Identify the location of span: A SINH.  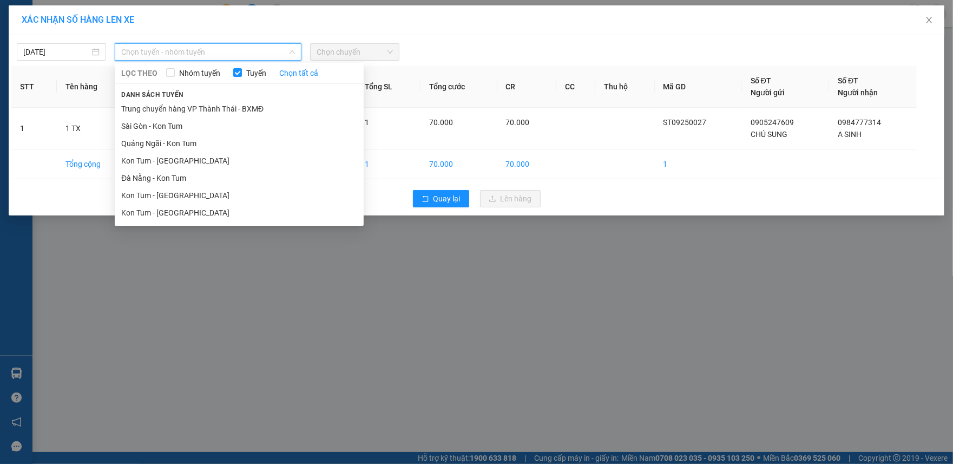
(850, 134).